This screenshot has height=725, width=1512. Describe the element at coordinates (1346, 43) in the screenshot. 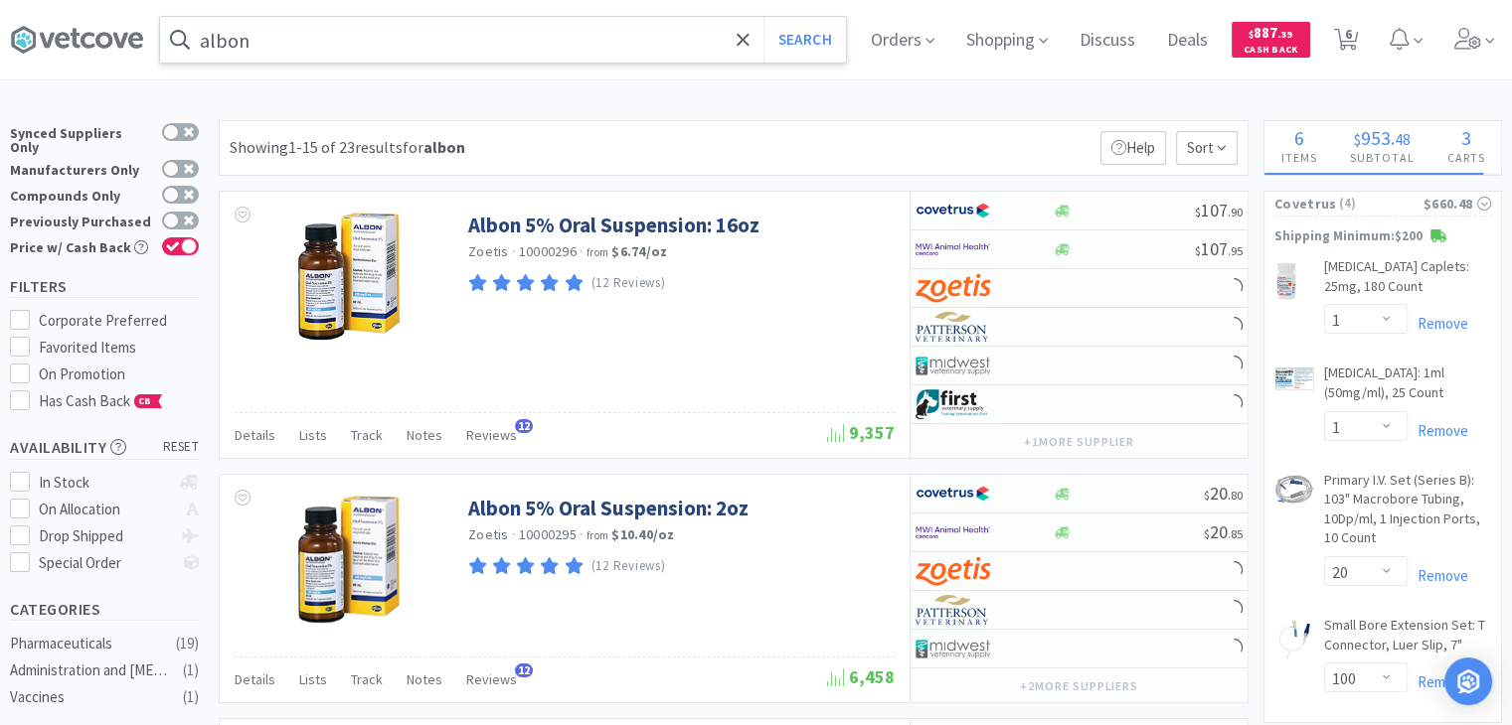

I see `a: 6` at that location.